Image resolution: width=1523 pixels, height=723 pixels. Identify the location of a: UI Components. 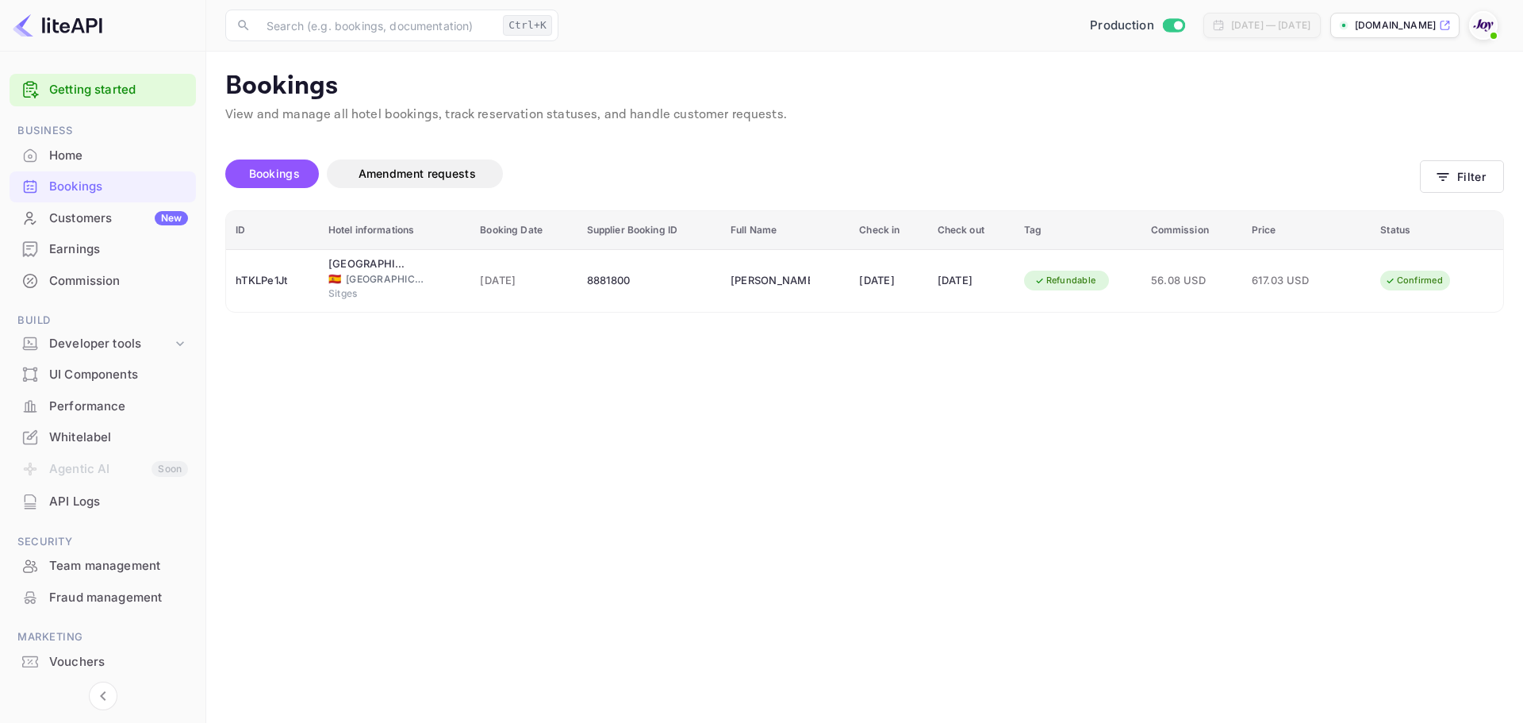
(102, 374).